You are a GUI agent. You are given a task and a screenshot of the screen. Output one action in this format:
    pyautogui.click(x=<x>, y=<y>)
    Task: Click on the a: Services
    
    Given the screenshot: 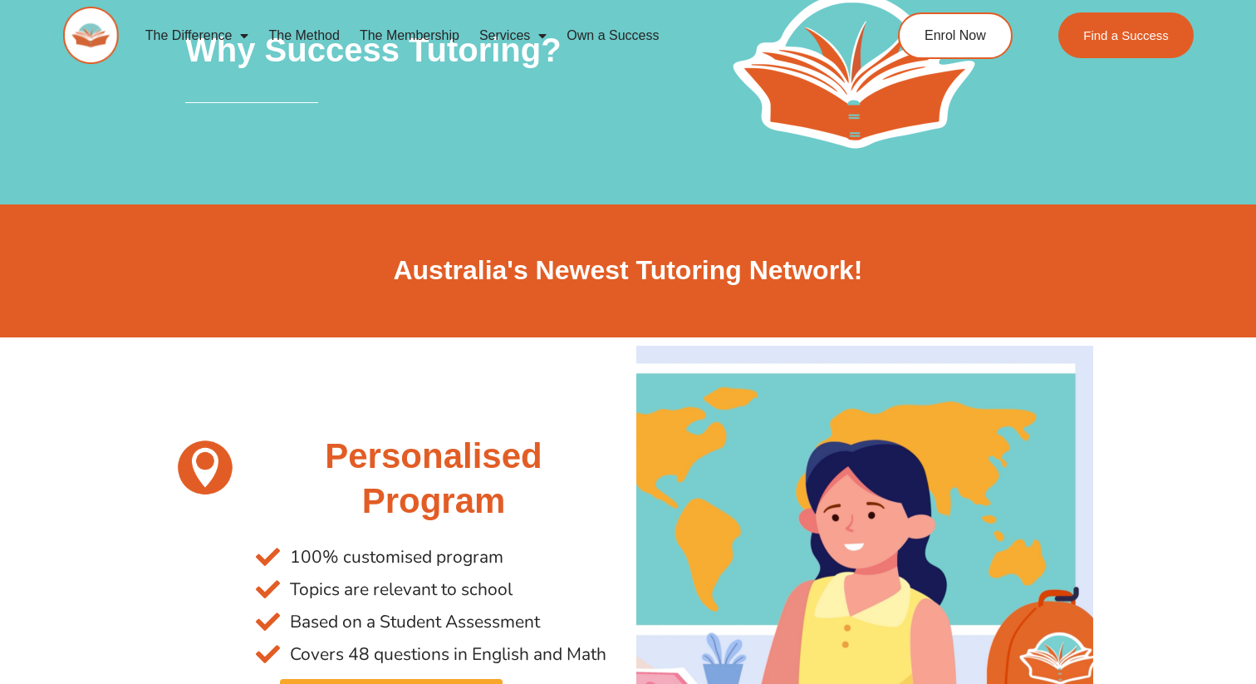 What is the action you would take?
    pyautogui.click(x=513, y=36)
    